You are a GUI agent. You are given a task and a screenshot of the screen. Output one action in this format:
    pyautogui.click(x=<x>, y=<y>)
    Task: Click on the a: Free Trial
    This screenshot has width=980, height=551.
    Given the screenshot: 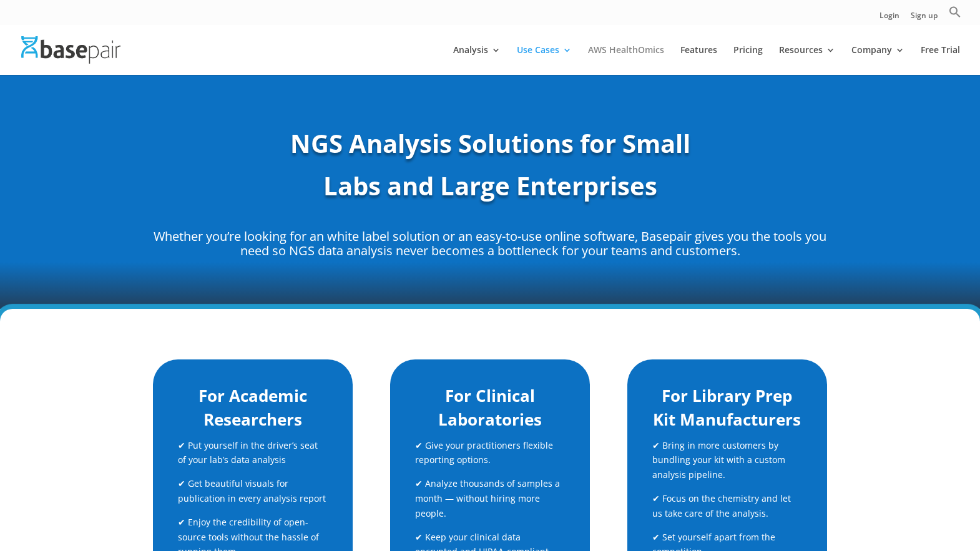 What is the action you would take?
    pyautogui.click(x=940, y=60)
    